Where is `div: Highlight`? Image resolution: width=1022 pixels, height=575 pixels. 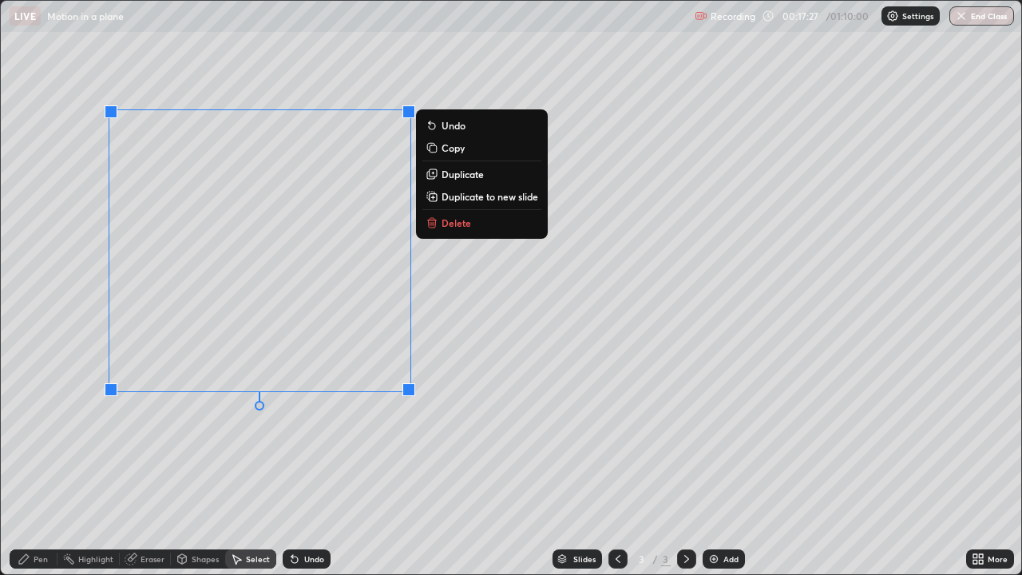 div: Highlight is located at coordinates (96, 559).